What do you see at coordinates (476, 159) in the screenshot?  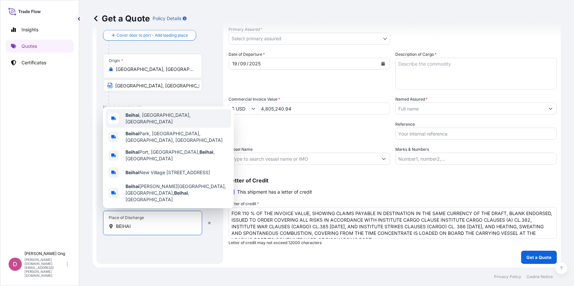 I see `input: Number1, number2,...` at bounding box center [476, 159].